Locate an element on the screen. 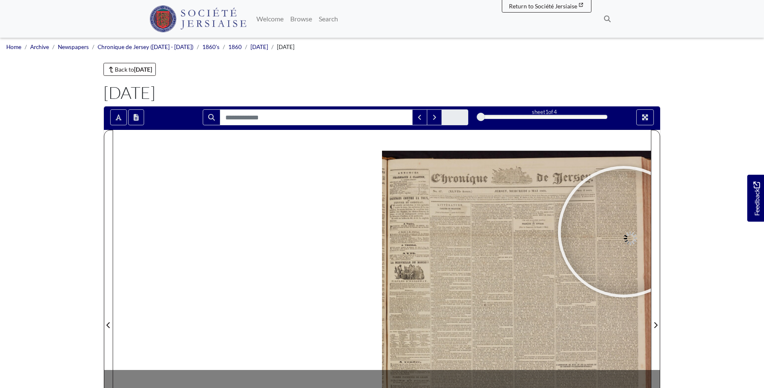  a: 1860's is located at coordinates (211, 47).